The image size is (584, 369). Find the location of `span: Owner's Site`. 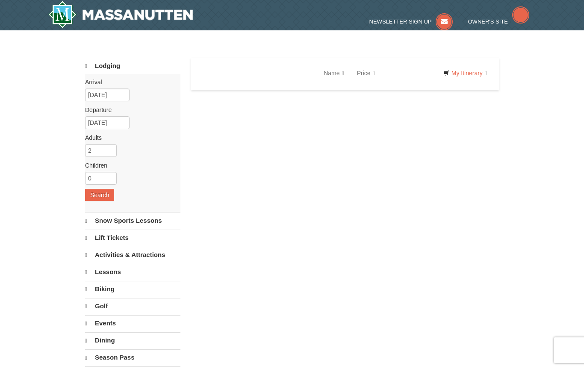

span: Owner's Site is located at coordinates (489, 21).